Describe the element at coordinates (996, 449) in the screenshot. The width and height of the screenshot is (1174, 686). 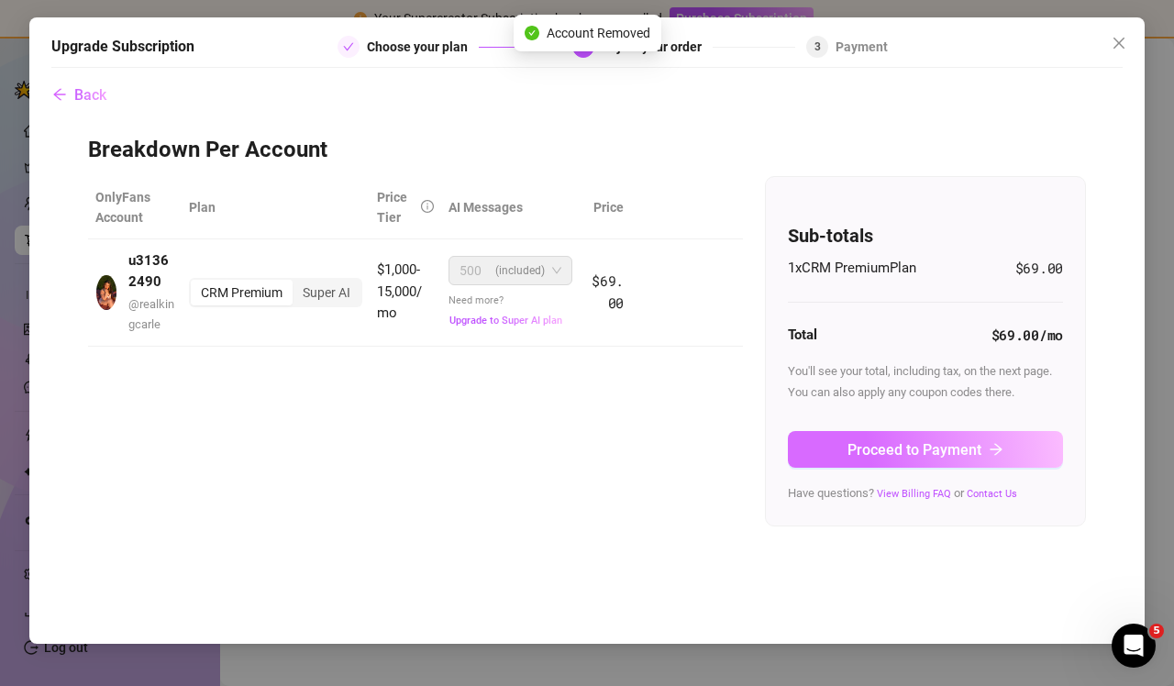
I see `span: arrow-right` at that location.